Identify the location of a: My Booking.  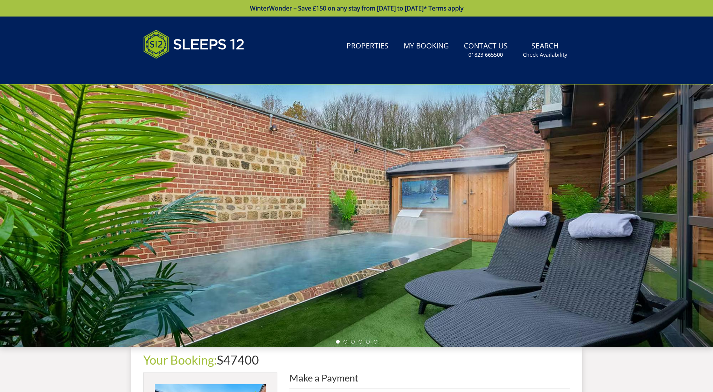
(426, 46).